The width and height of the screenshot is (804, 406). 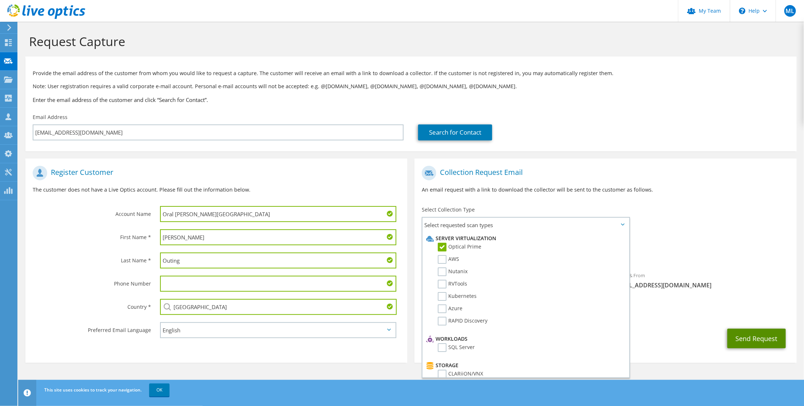 What do you see at coordinates (159, 390) in the screenshot?
I see `a: OK` at bounding box center [159, 390].